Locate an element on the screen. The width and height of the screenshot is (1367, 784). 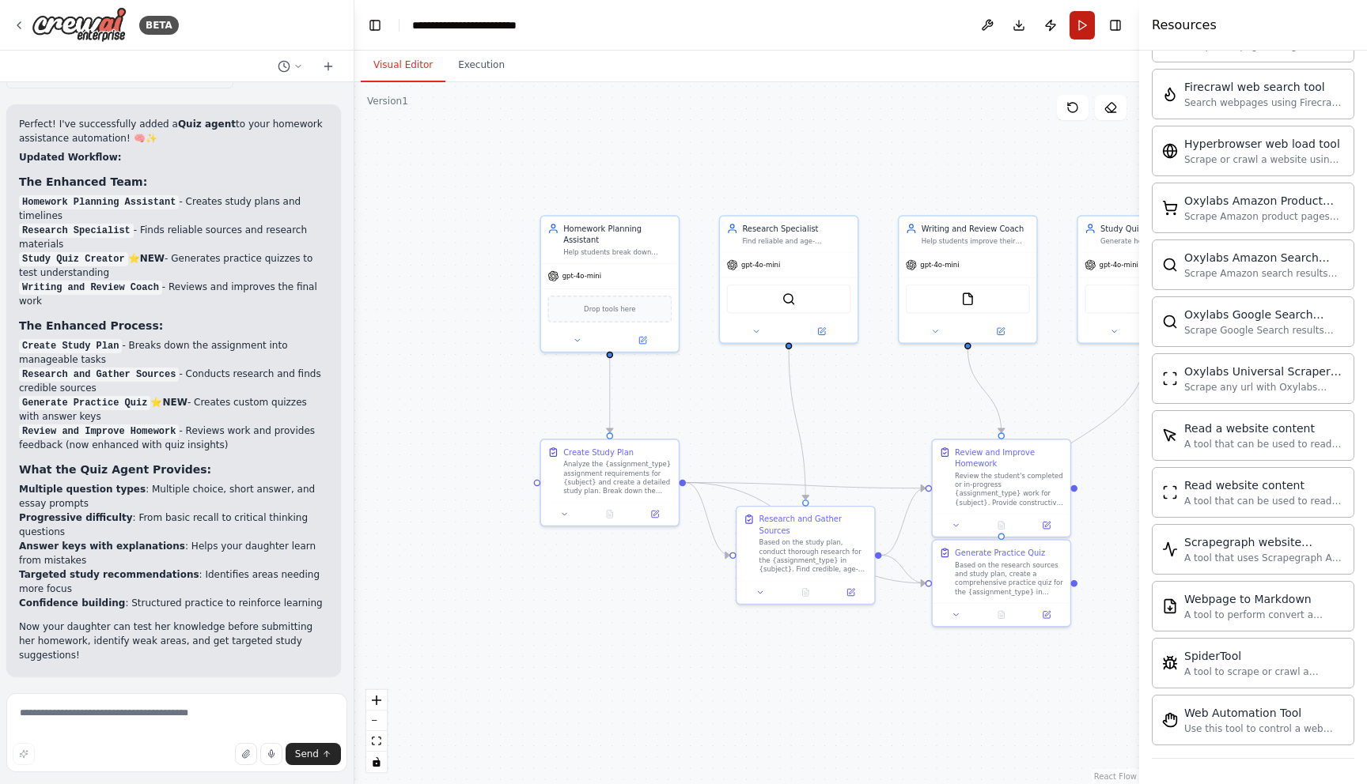
strong: Confidence building is located at coordinates (72, 603).